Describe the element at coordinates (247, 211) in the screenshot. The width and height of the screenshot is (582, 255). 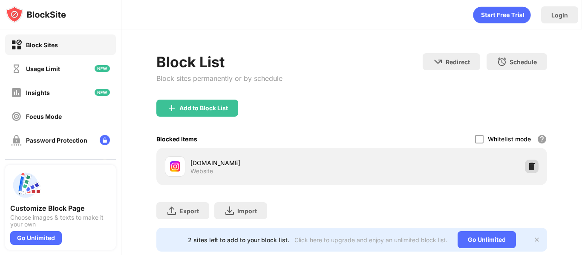
I see `div: Import` at that location.